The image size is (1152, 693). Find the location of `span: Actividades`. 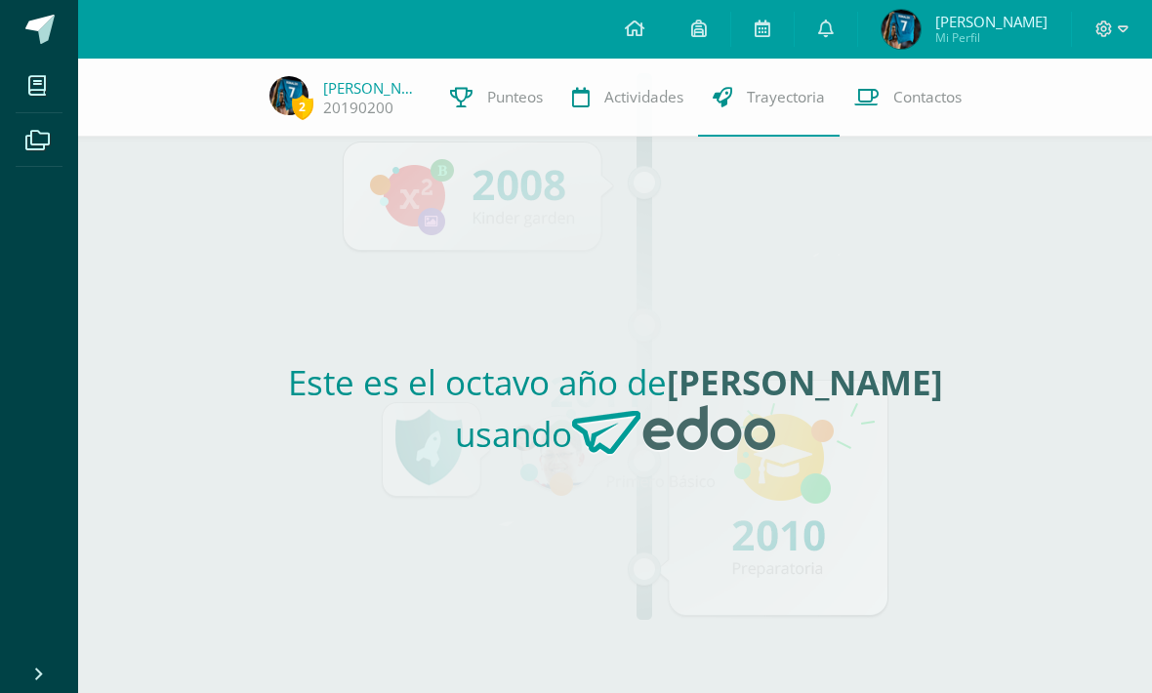

span: Actividades is located at coordinates (643, 97).